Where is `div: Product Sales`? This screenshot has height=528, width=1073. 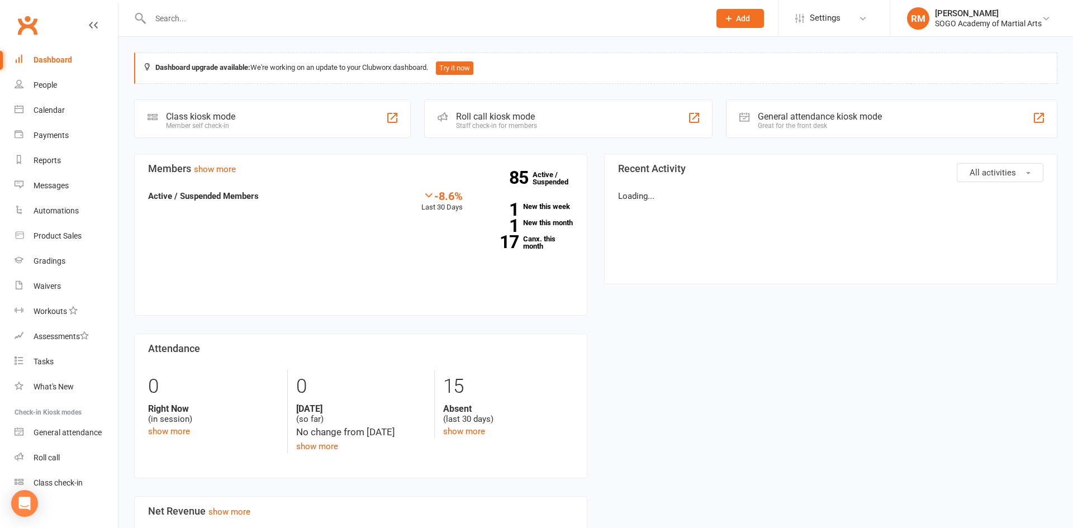
div: Product Sales is located at coordinates (58, 236).